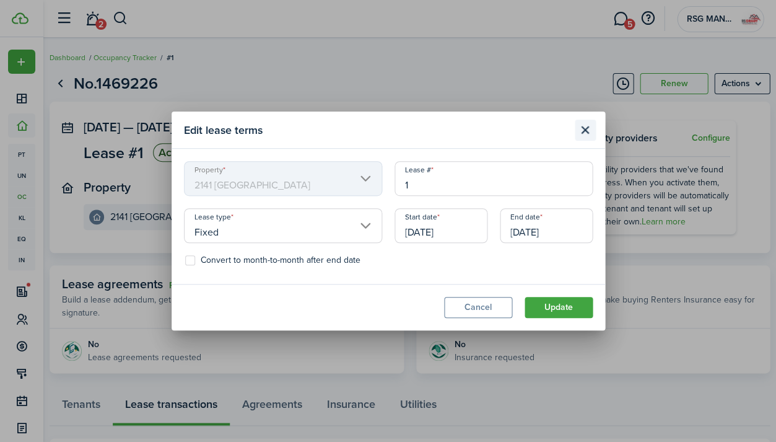  I want to click on modal-title: Edit lease terms, so click(378, 129).